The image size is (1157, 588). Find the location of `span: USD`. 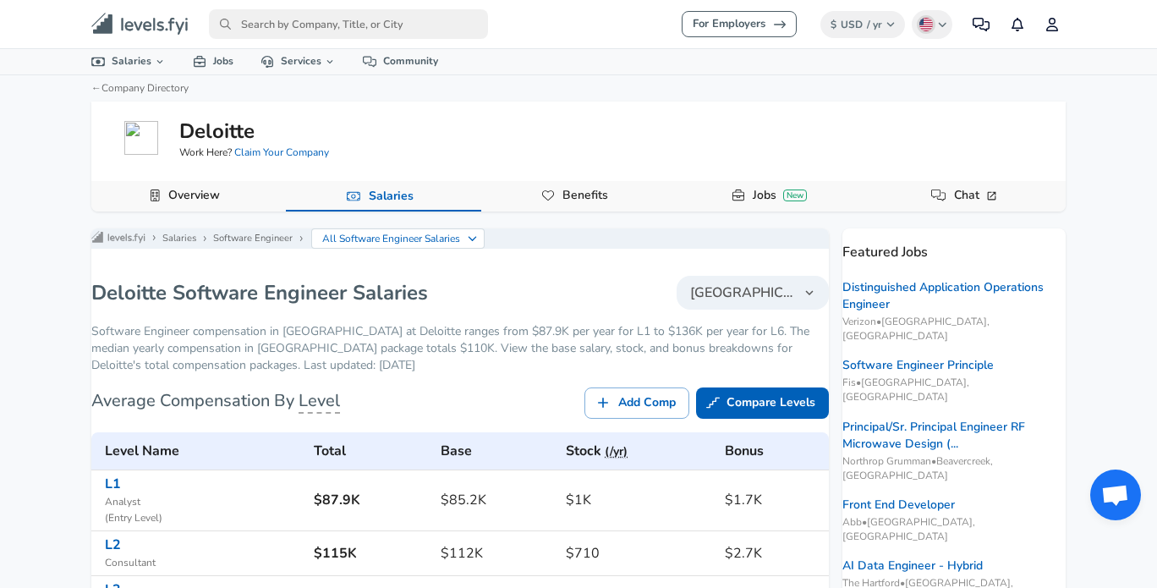

span: USD is located at coordinates (852, 25).